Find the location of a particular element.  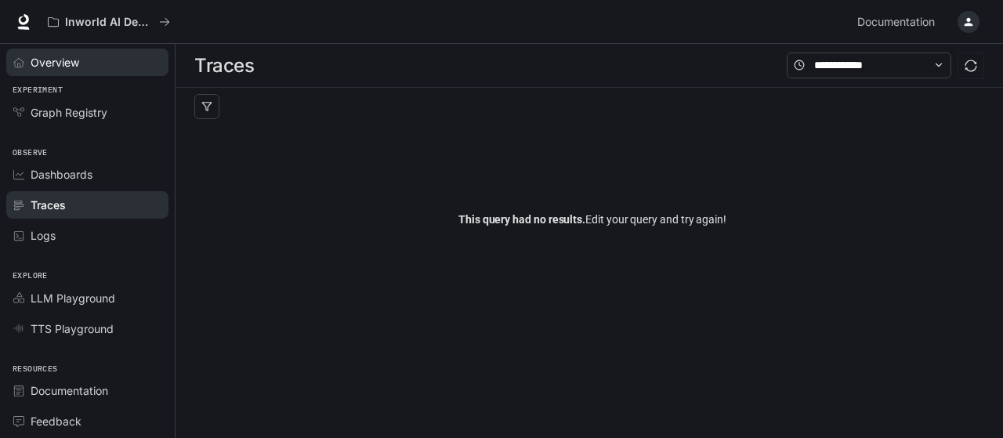

span: Logs is located at coordinates (43, 235).